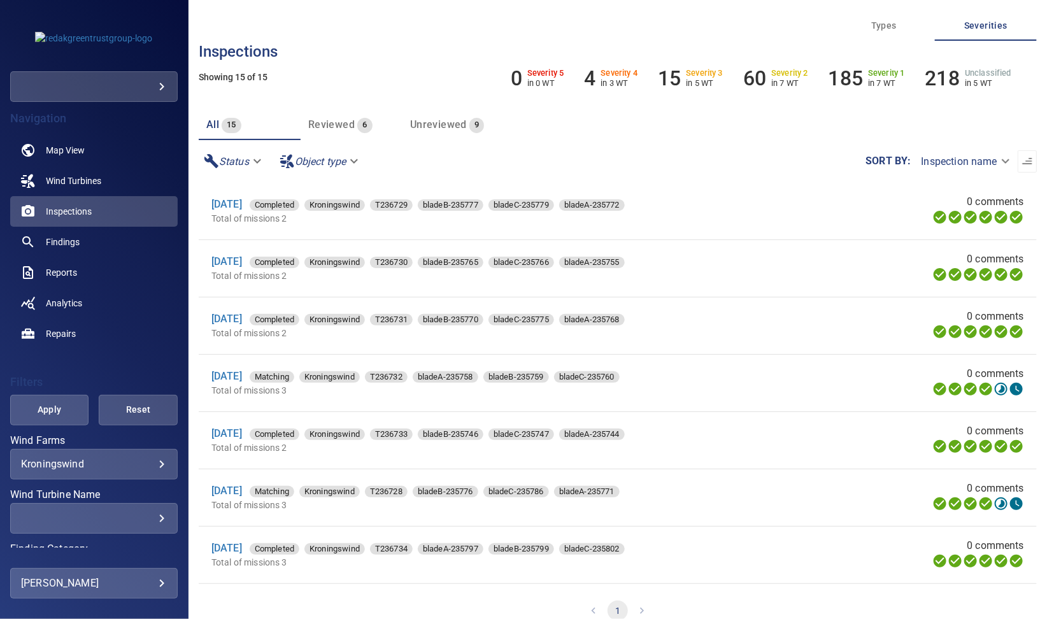  Describe the element at coordinates (364, 125) in the screenshot. I see `span: 6` at that location.